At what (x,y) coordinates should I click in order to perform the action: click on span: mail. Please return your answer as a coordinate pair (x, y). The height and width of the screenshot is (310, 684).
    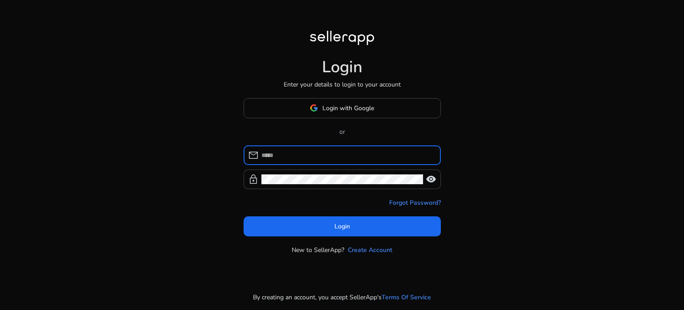
    Looking at the image, I should click on (253, 155).